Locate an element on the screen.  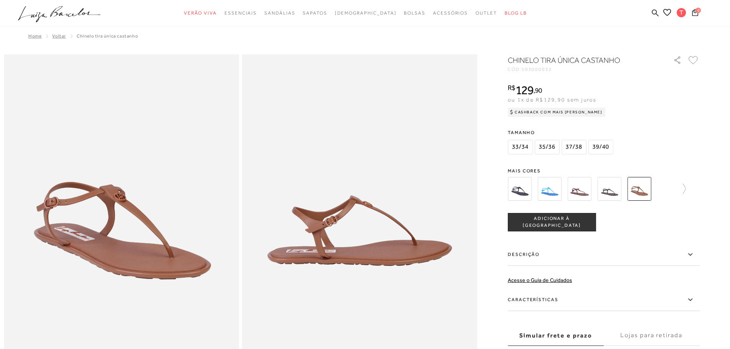
img: Chinelo tira única azul is located at coordinates (520, 189).